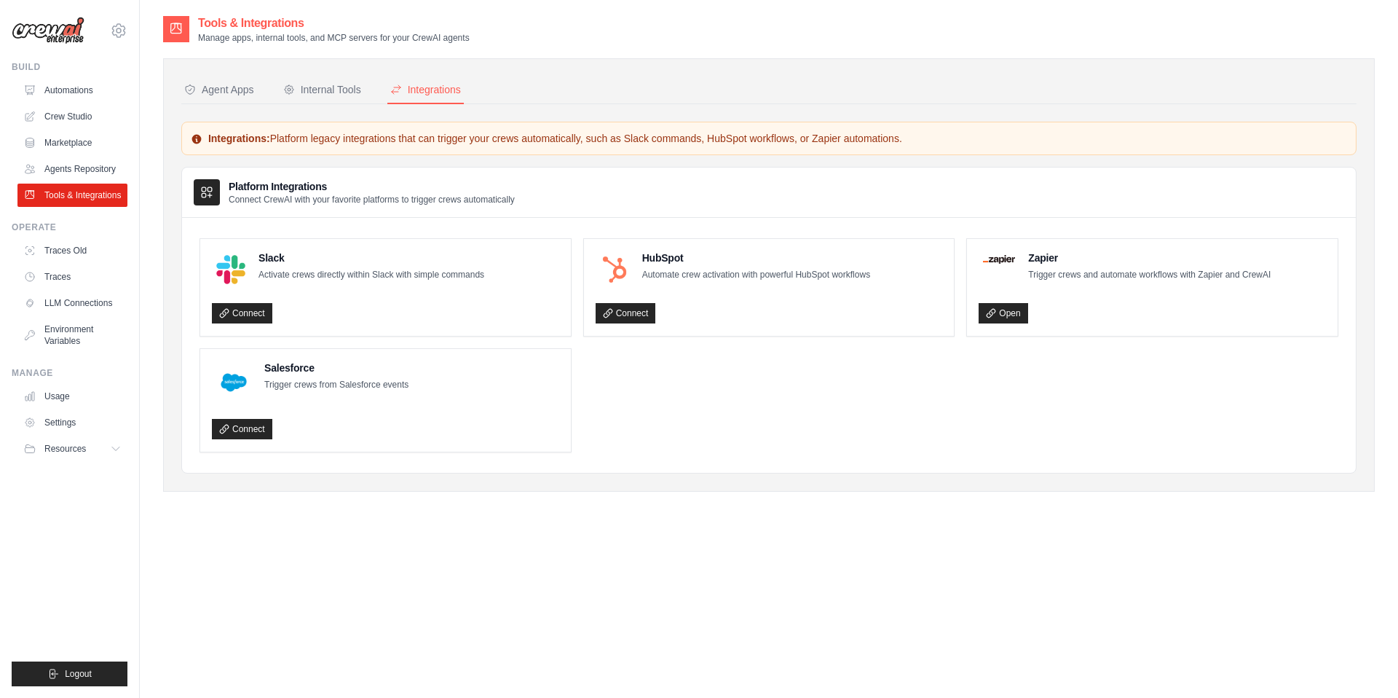  Describe the element at coordinates (371, 199) in the screenshot. I see `p: Connect CrewAI with your favorite platforms to trigger crews automatically` at that location.